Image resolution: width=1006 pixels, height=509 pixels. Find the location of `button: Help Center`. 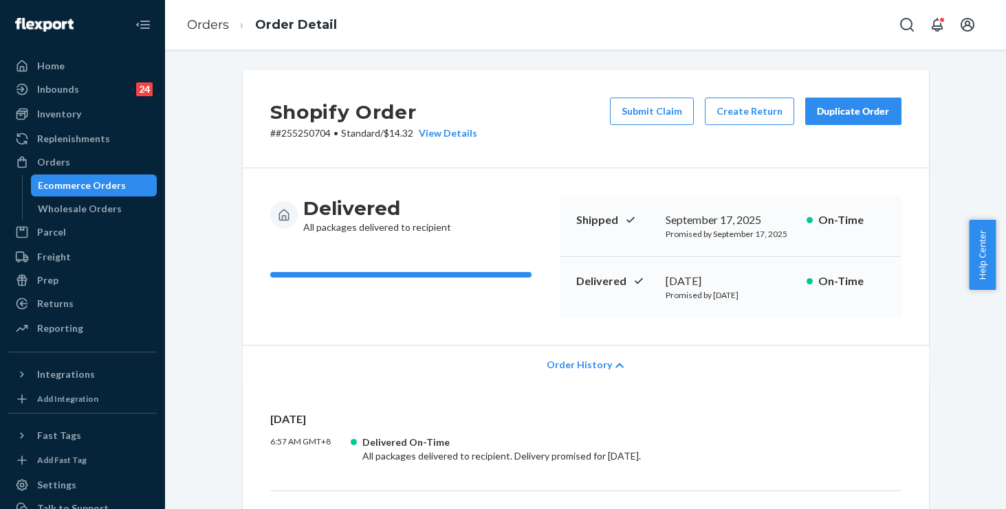

button: Help Center is located at coordinates (982, 255).